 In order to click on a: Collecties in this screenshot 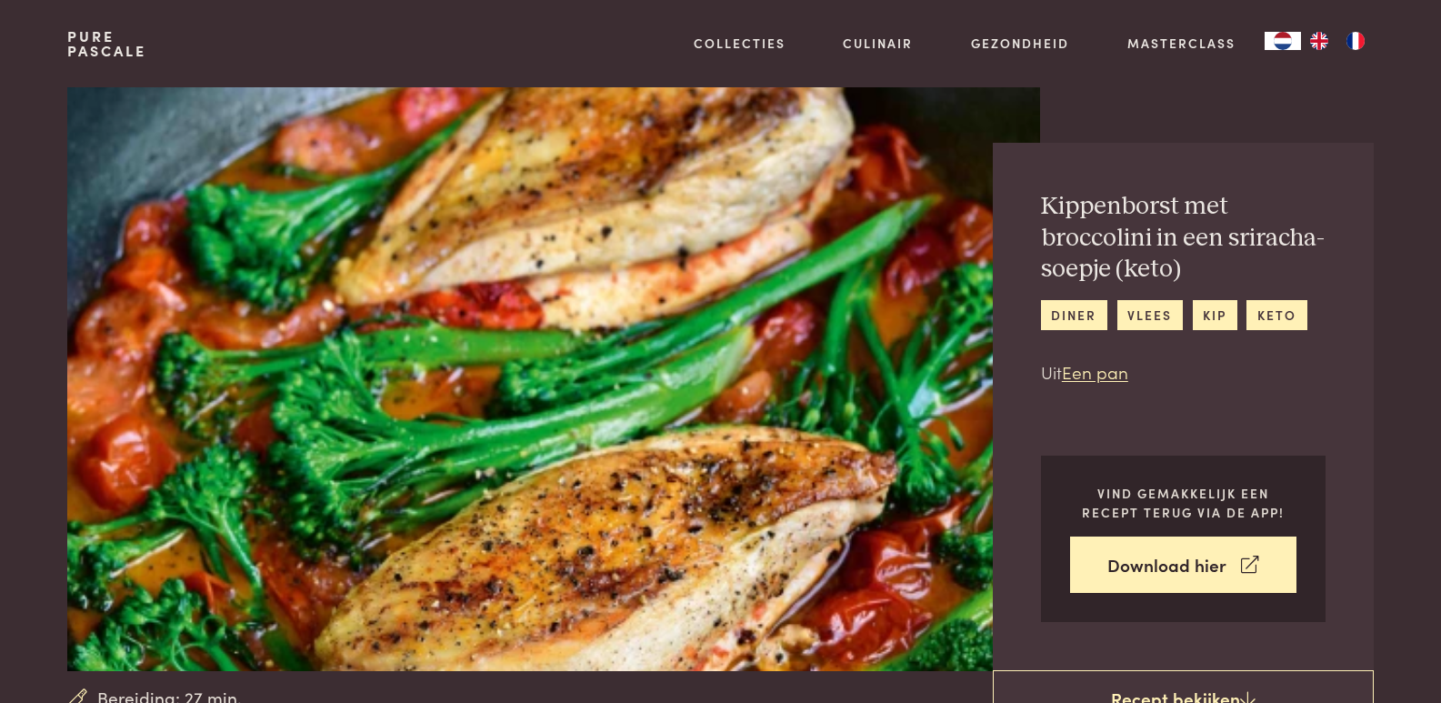, I will do `click(739, 43)`.